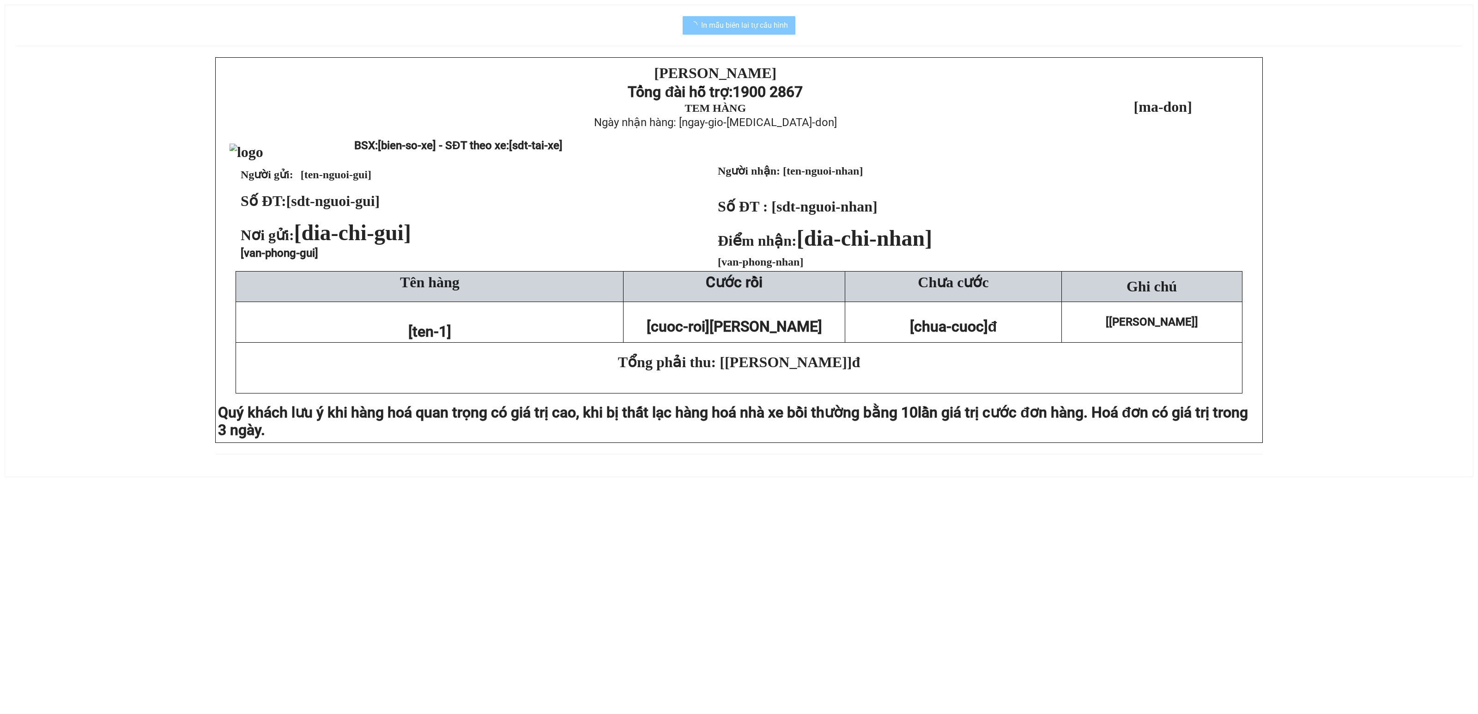 This screenshot has height=714, width=1478. What do you see at coordinates (336, 175) in the screenshot?
I see `span: [ten-nguoi-gui]` at bounding box center [336, 175].